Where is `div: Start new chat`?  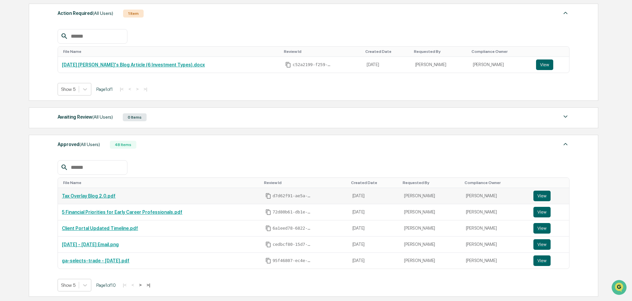 div: Start new chat is located at coordinates (66, 54).